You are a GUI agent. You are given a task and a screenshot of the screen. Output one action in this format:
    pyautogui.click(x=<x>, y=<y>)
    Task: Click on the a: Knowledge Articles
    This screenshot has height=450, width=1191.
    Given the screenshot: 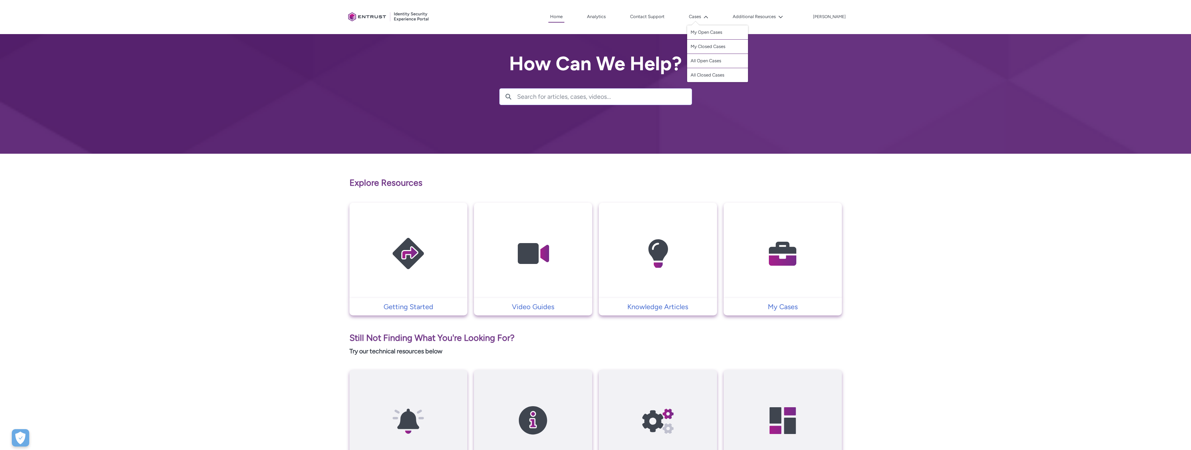 What is the action you would take?
    pyautogui.click(x=658, y=307)
    